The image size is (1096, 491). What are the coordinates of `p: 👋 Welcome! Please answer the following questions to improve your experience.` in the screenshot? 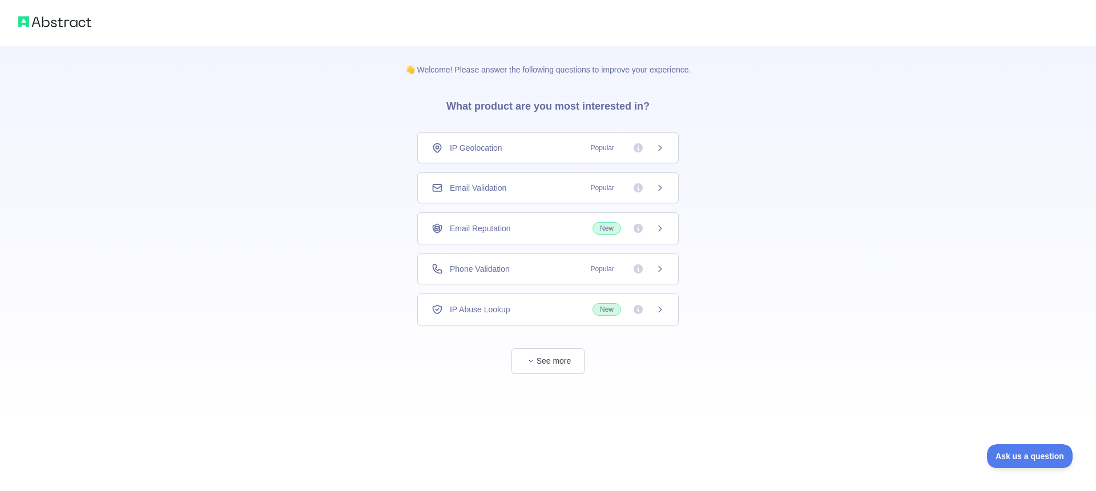 It's located at (548, 60).